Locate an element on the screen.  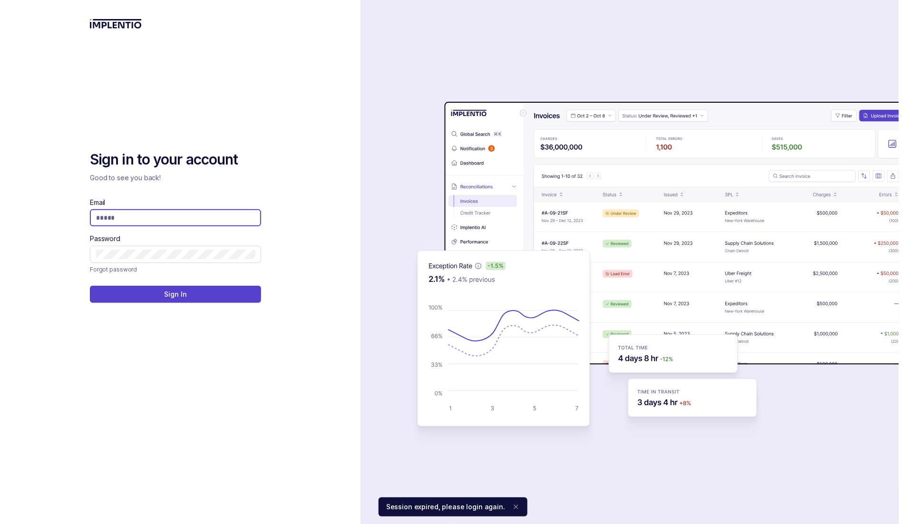
p: Forgot password is located at coordinates (113, 270).